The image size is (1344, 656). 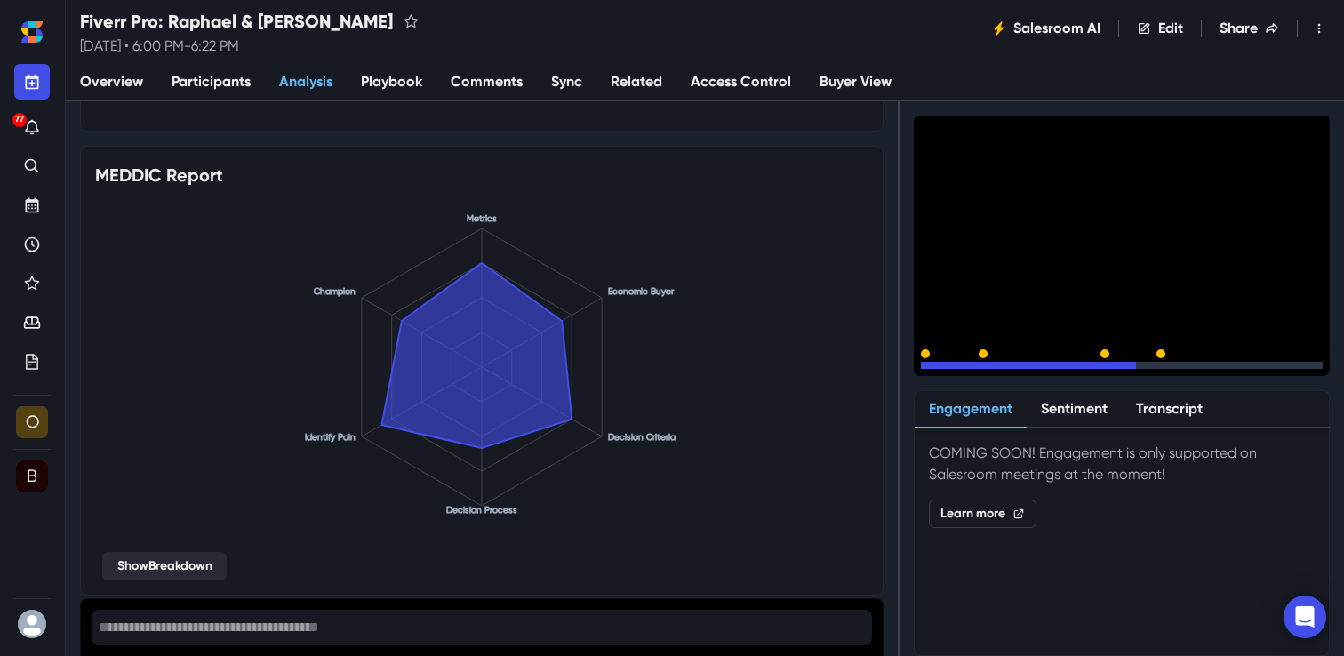 I want to click on span: Analysis, so click(x=306, y=82).